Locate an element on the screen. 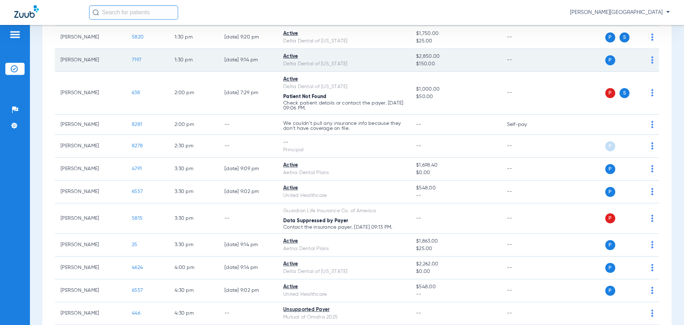  div: United Healthcare is located at coordinates (344, 195).